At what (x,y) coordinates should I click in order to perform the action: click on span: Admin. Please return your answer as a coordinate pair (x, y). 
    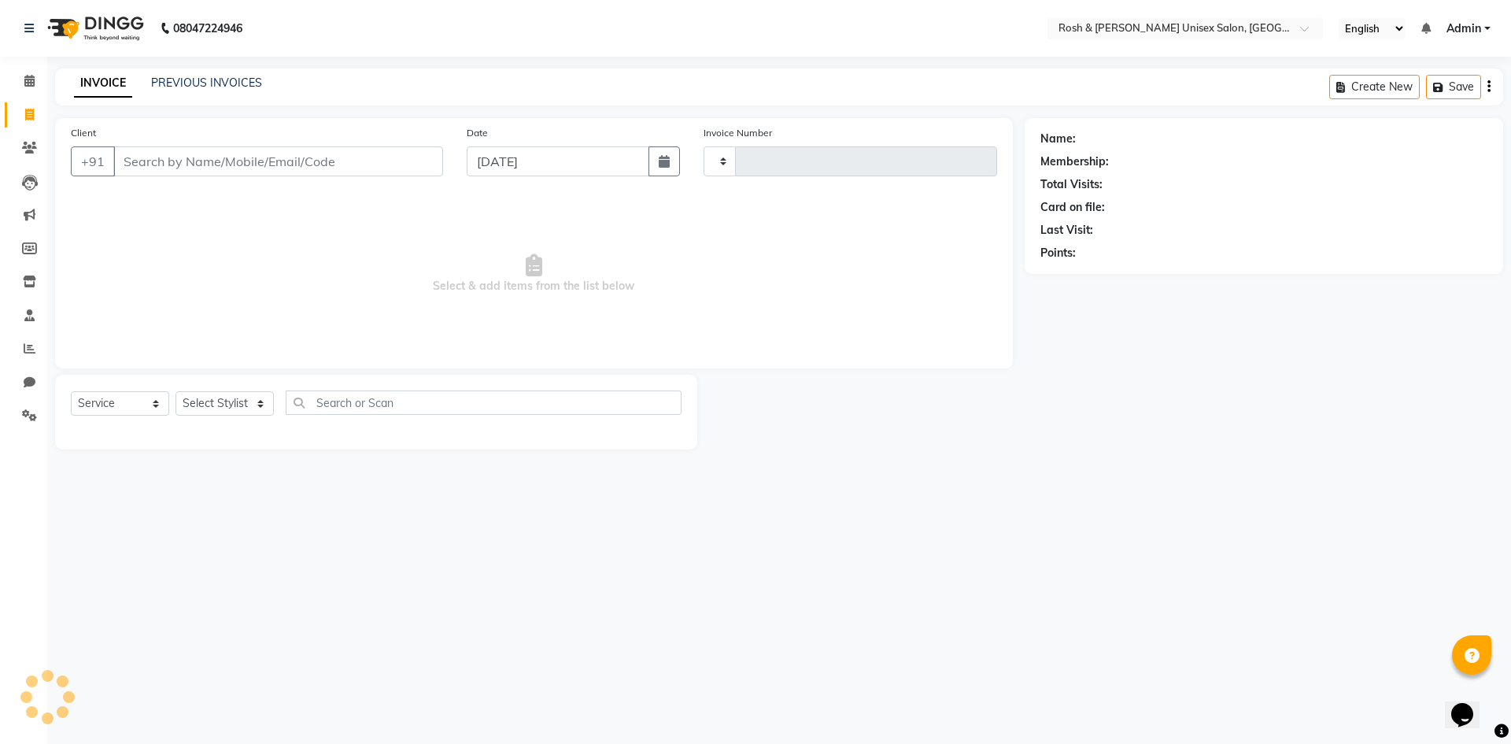
    Looking at the image, I should click on (1464, 28).